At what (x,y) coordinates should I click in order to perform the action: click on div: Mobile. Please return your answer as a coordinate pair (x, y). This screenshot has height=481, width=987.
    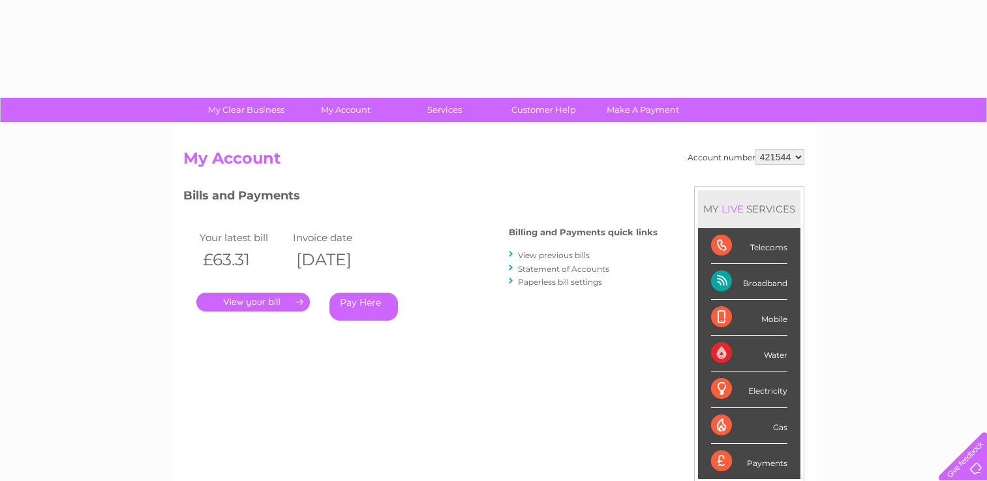
    Looking at the image, I should click on (749, 318).